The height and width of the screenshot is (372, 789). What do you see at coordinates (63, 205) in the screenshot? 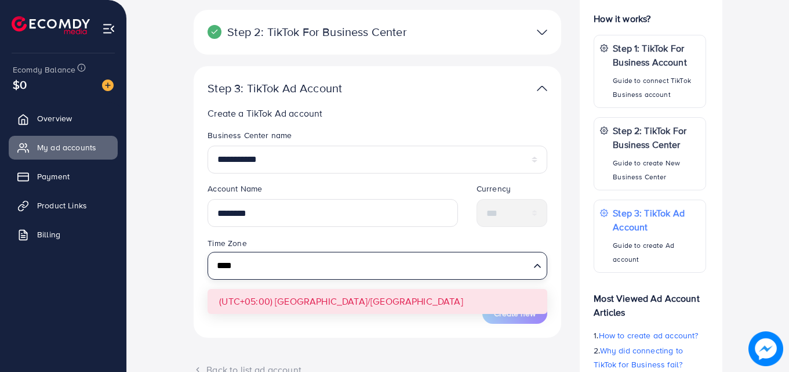
I see `a: Product Links` at bounding box center [63, 205].